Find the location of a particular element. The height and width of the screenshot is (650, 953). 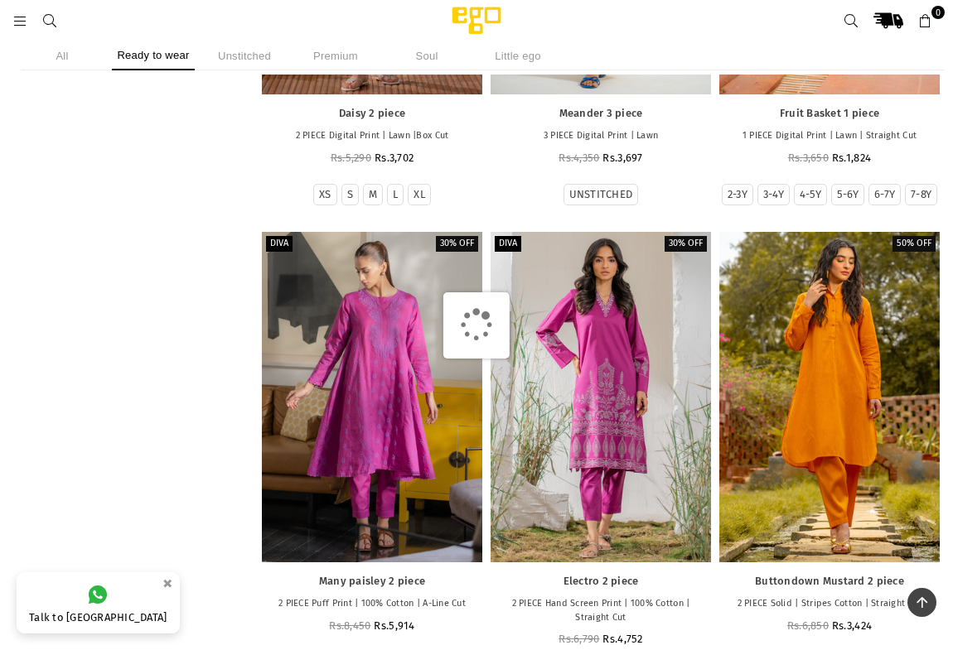

label: 6-7Y is located at coordinates (884, 195).